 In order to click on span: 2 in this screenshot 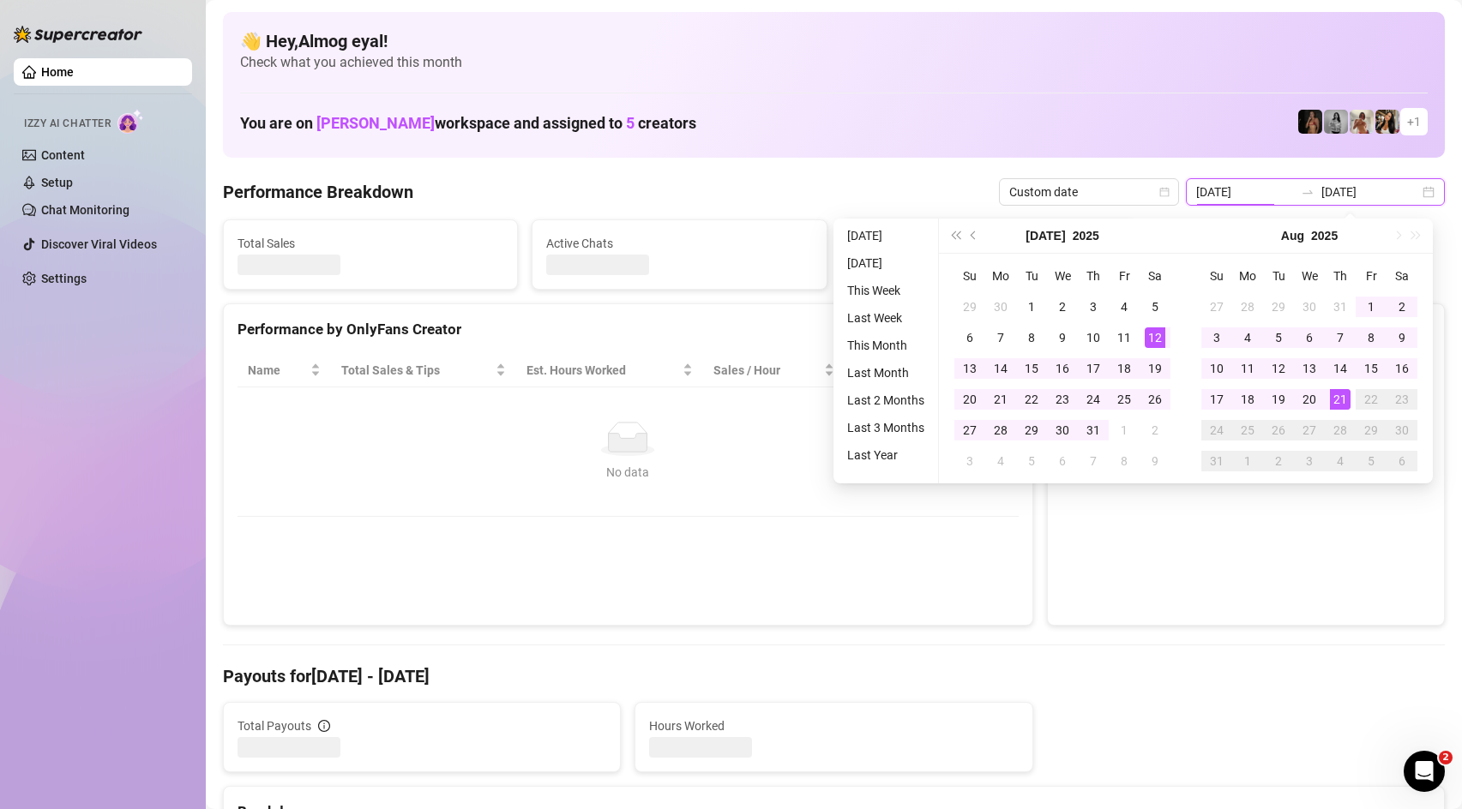, I will do `click(1445, 758)`.